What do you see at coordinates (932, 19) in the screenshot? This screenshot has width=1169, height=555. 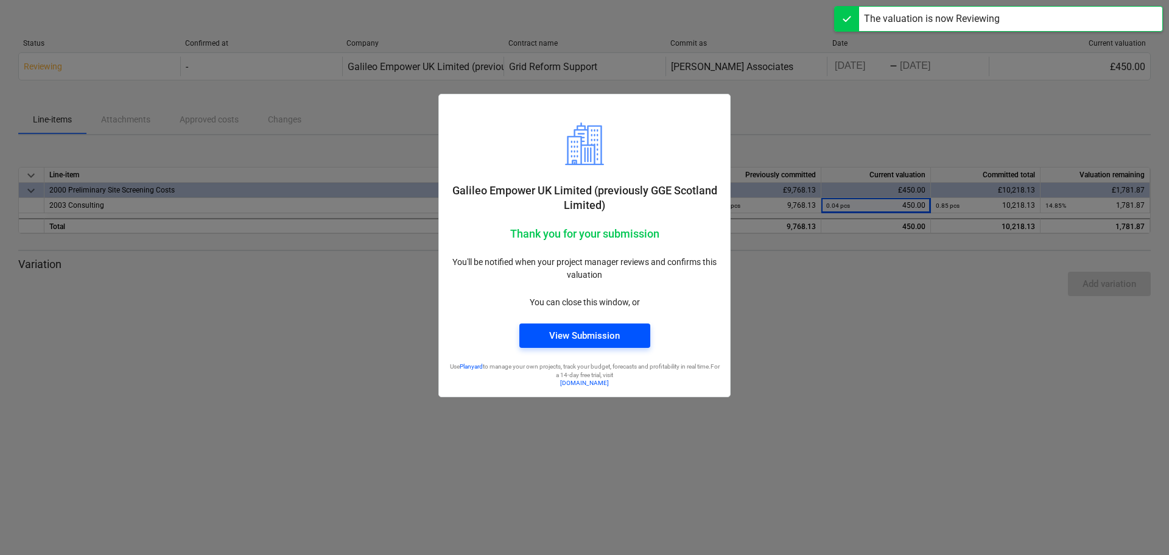 I see `div: The valuation is now Reviewing` at bounding box center [932, 19].